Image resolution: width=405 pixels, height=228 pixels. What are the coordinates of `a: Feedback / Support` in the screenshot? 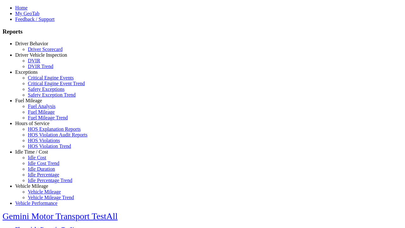 It's located at (35, 19).